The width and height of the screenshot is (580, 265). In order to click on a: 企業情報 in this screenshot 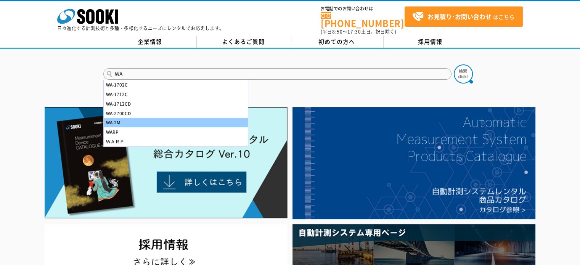, I will do `click(150, 42)`.